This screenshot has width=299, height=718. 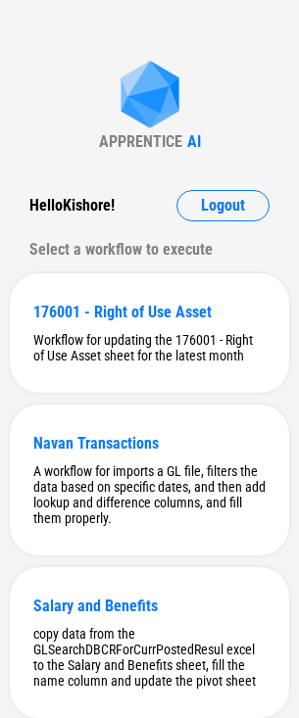 I want to click on img: Apprentice AI, so click(x=150, y=96).